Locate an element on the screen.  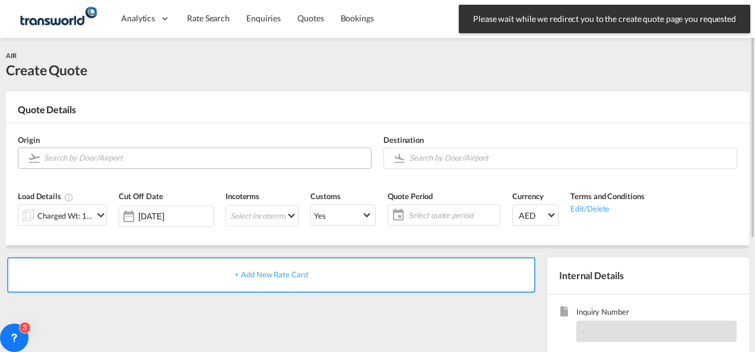
span: Bookings is located at coordinates (357, 18).